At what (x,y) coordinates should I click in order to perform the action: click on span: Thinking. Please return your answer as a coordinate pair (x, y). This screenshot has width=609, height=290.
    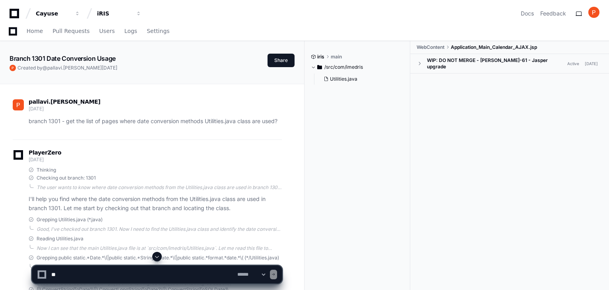
    Looking at the image, I should click on (46, 170).